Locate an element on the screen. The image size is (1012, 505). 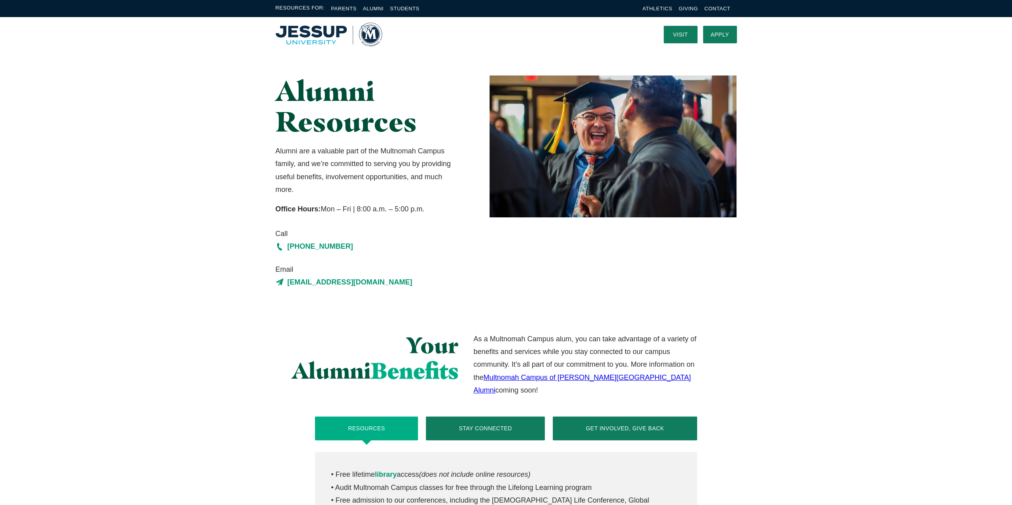
span: Benefits is located at coordinates (415, 370).